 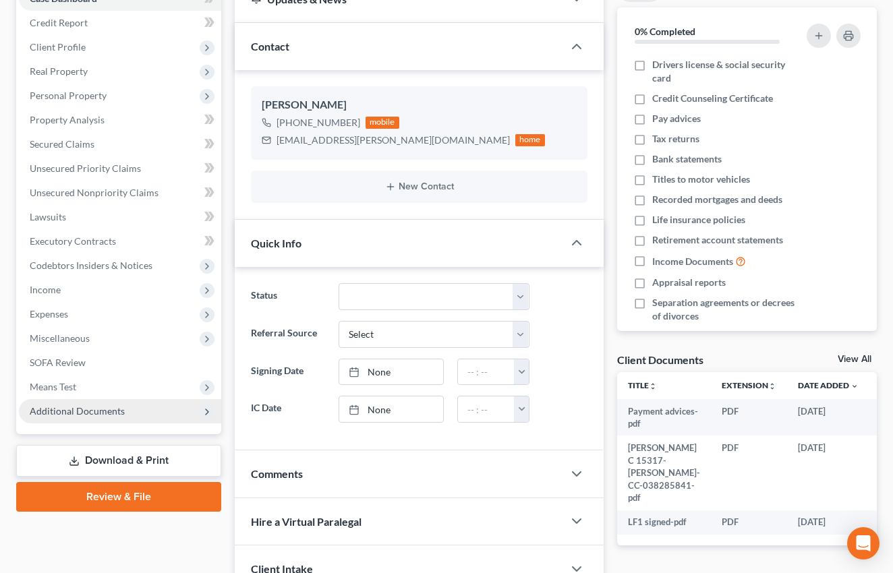 I want to click on span: Credit Report, so click(x=59, y=22).